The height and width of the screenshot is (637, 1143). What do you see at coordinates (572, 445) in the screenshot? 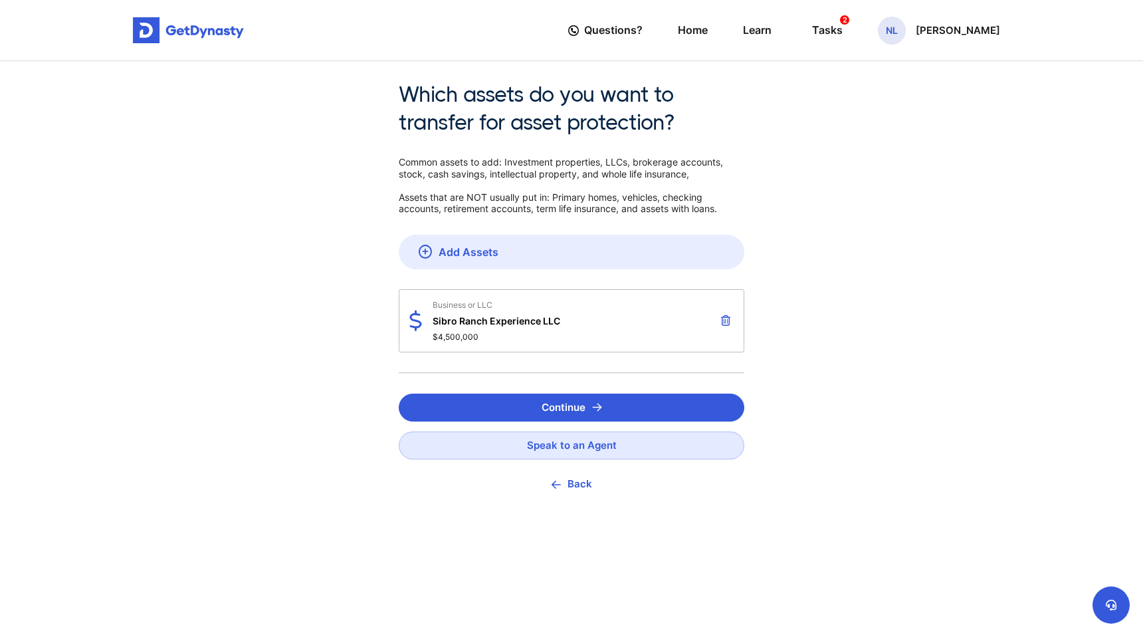
I see `a: Speak to an Agent` at bounding box center [572, 445].